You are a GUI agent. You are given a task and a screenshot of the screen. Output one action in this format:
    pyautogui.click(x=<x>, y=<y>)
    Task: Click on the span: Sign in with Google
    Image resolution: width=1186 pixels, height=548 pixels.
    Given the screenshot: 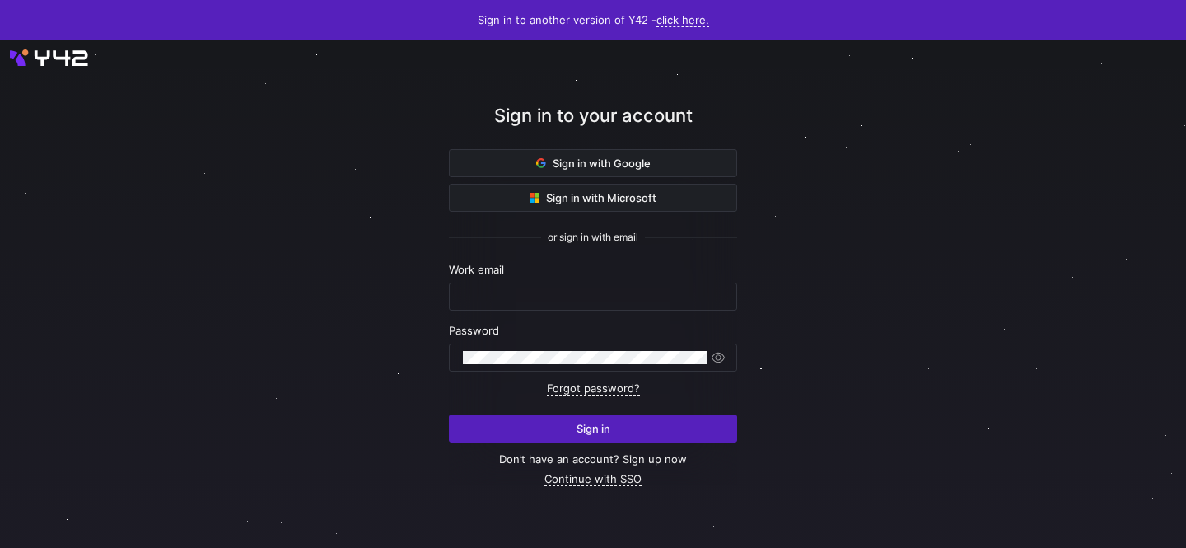 What is the action you would take?
    pyautogui.click(x=593, y=163)
    